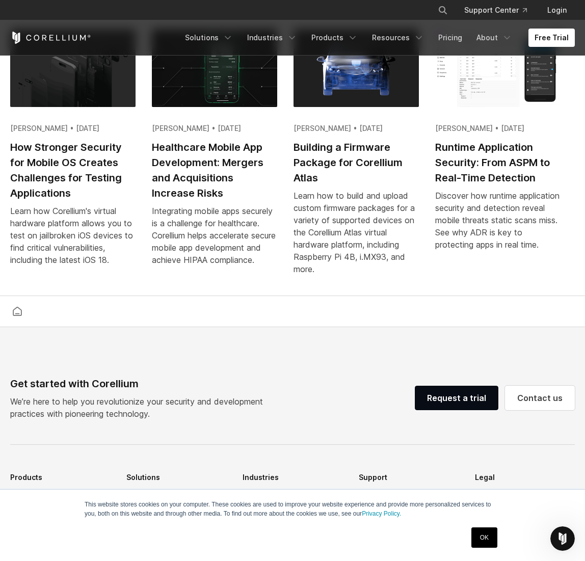 The width and height of the screenshot is (585, 561). Describe the element at coordinates (539, 398) in the screenshot. I see `a: Contact us` at that location.